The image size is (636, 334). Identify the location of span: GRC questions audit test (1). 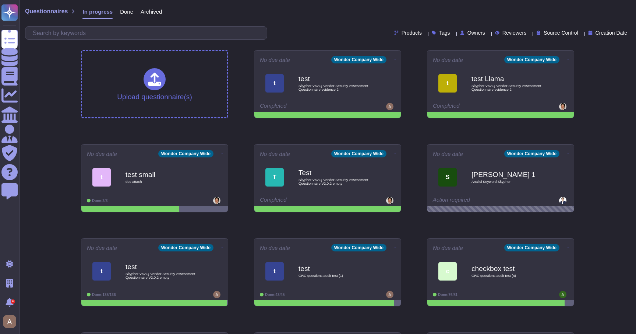
(335, 275).